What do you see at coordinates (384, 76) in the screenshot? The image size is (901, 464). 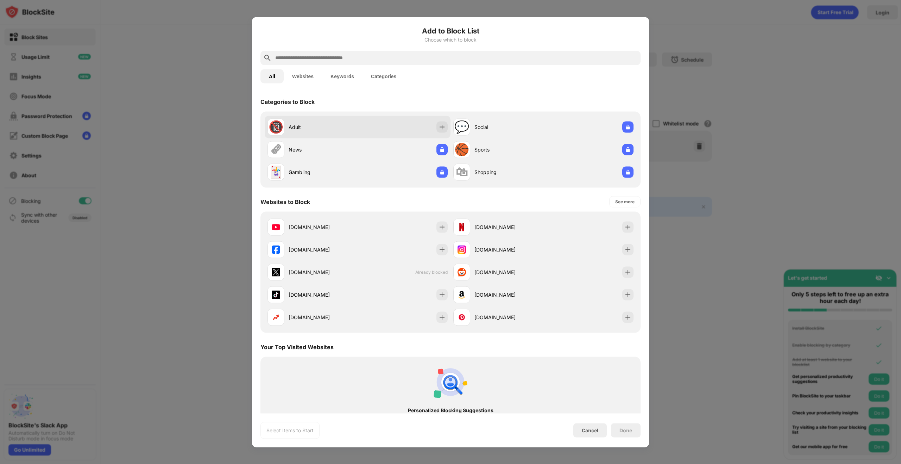 I see `button: Categories` at bounding box center [384, 76].